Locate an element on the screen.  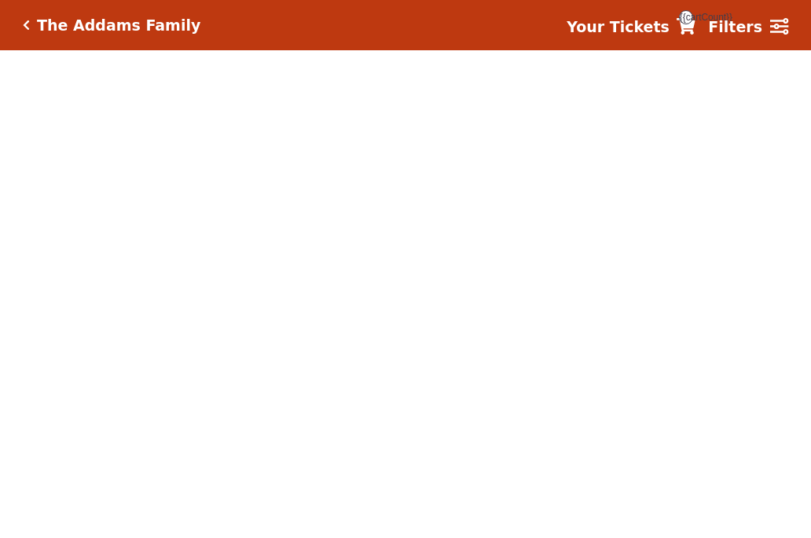
a: Filters is located at coordinates (748, 27).